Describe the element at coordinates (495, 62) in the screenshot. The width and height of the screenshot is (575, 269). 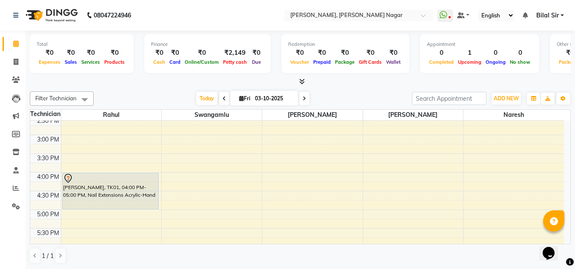
I see `span: Ongoing` at that location.